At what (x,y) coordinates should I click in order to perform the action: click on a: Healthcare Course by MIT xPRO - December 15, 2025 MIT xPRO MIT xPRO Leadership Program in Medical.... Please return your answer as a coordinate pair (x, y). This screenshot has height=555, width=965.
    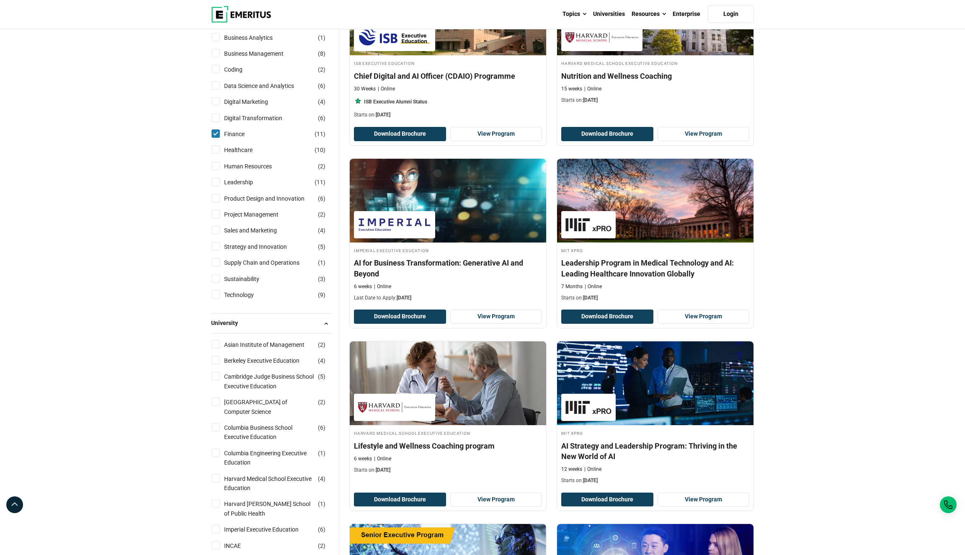
    Looking at the image, I should click on (655, 232).